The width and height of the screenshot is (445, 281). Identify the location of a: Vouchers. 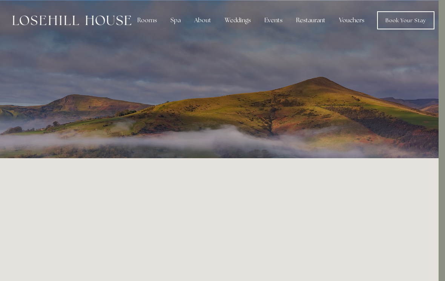
(351, 20).